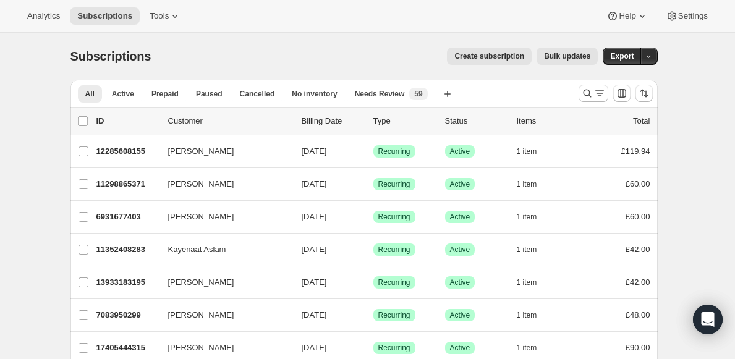 The height and width of the screenshot is (359, 735). I want to click on button: Subscriptions, so click(104, 16).